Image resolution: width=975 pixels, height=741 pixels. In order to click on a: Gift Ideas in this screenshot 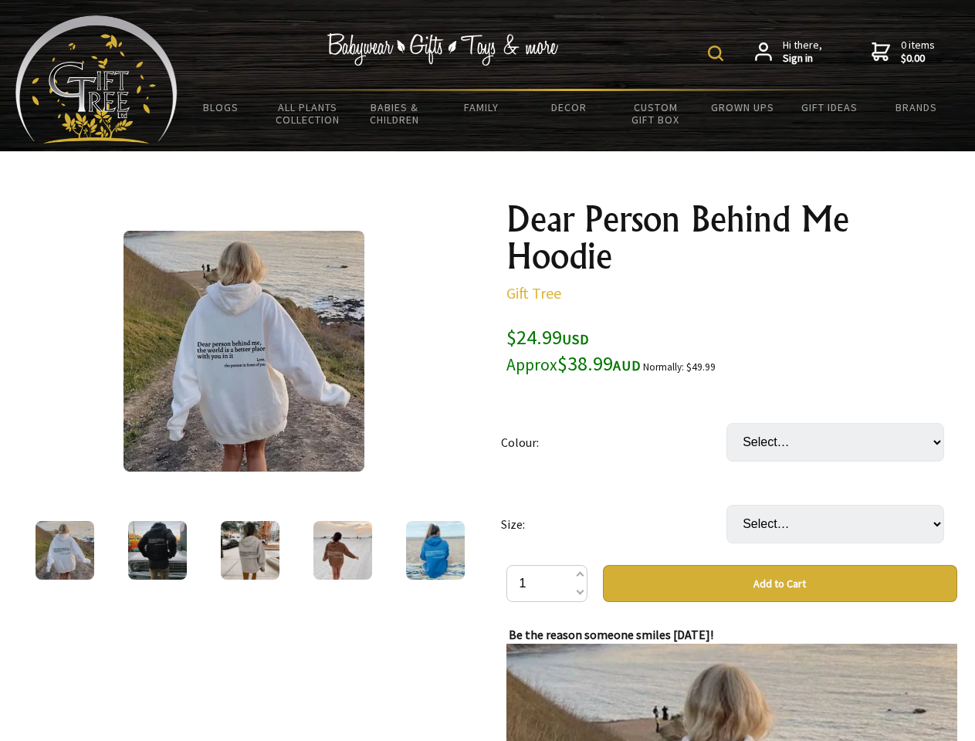, I will do `click(829, 107)`.